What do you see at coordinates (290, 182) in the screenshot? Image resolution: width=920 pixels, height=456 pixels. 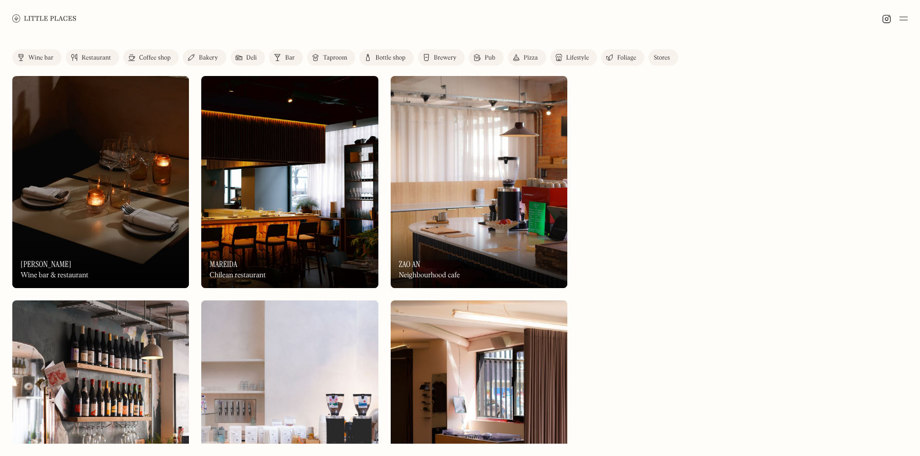 I see `img: Mareida` at bounding box center [290, 182].